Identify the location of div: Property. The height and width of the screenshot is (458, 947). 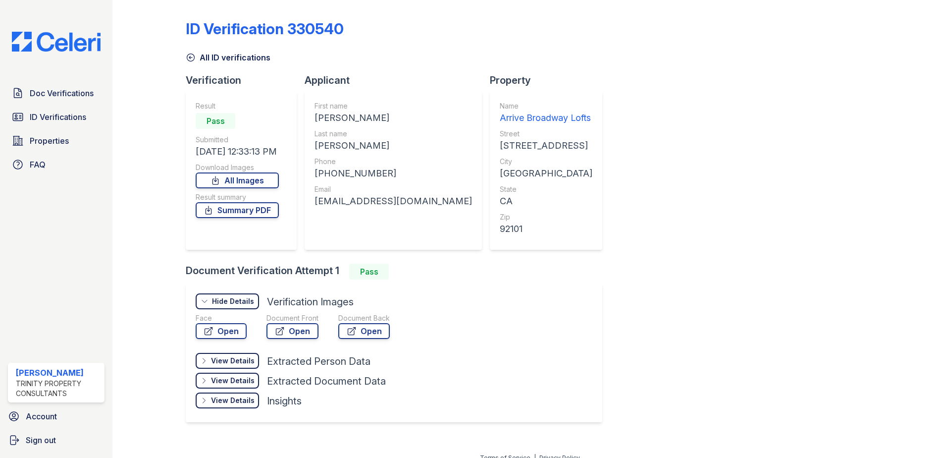
(550, 80).